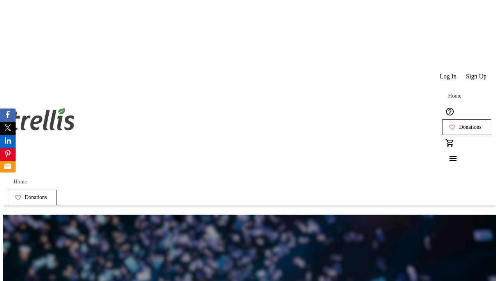 The height and width of the screenshot is (281, 499). What do you see at coordinates (450, 158) in the screenshot?
I see `button: Menu` at bounding box center [450, 158].